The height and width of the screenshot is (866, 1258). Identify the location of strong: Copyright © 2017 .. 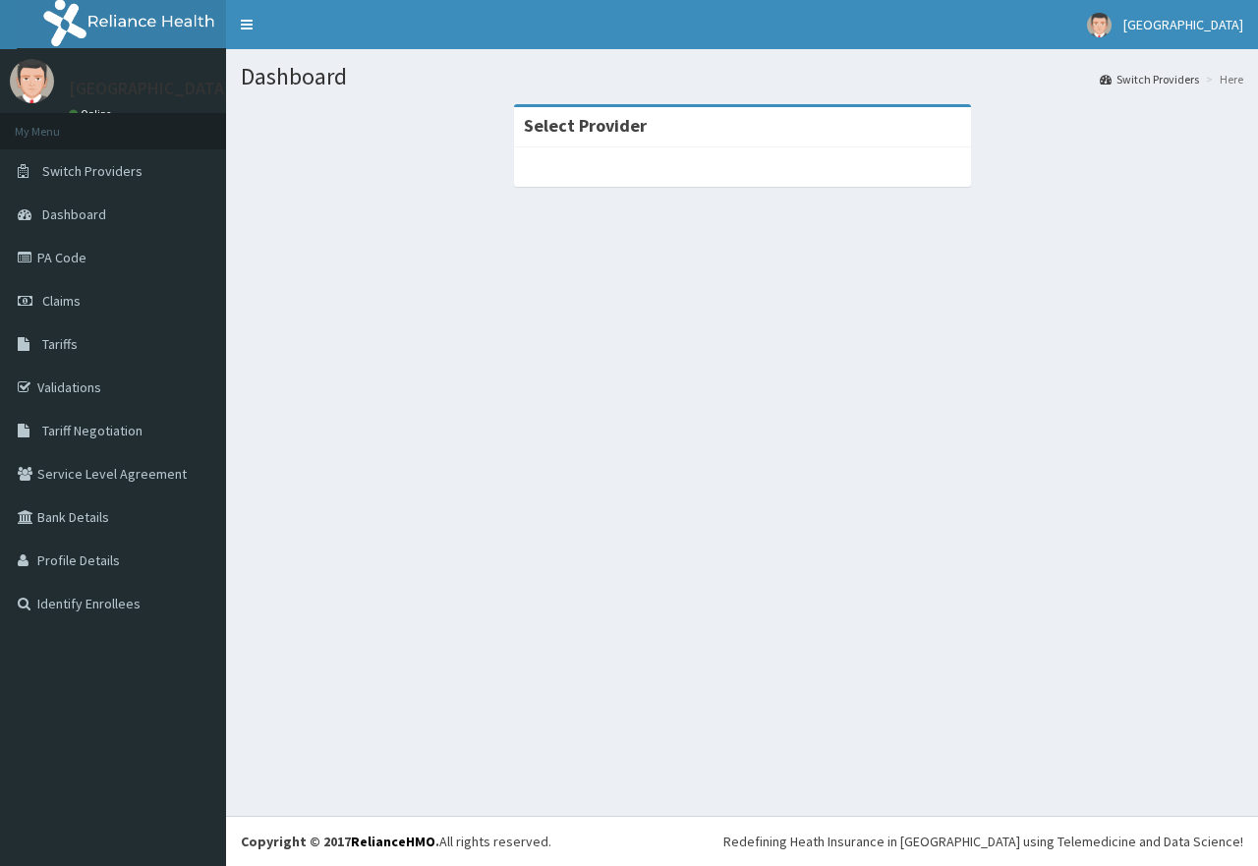
(340, 841).